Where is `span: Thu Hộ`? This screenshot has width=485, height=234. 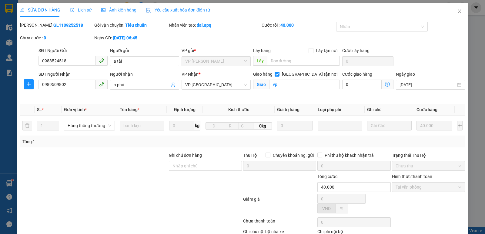 span: Thu Hộ is located at coordinates (250, 155).